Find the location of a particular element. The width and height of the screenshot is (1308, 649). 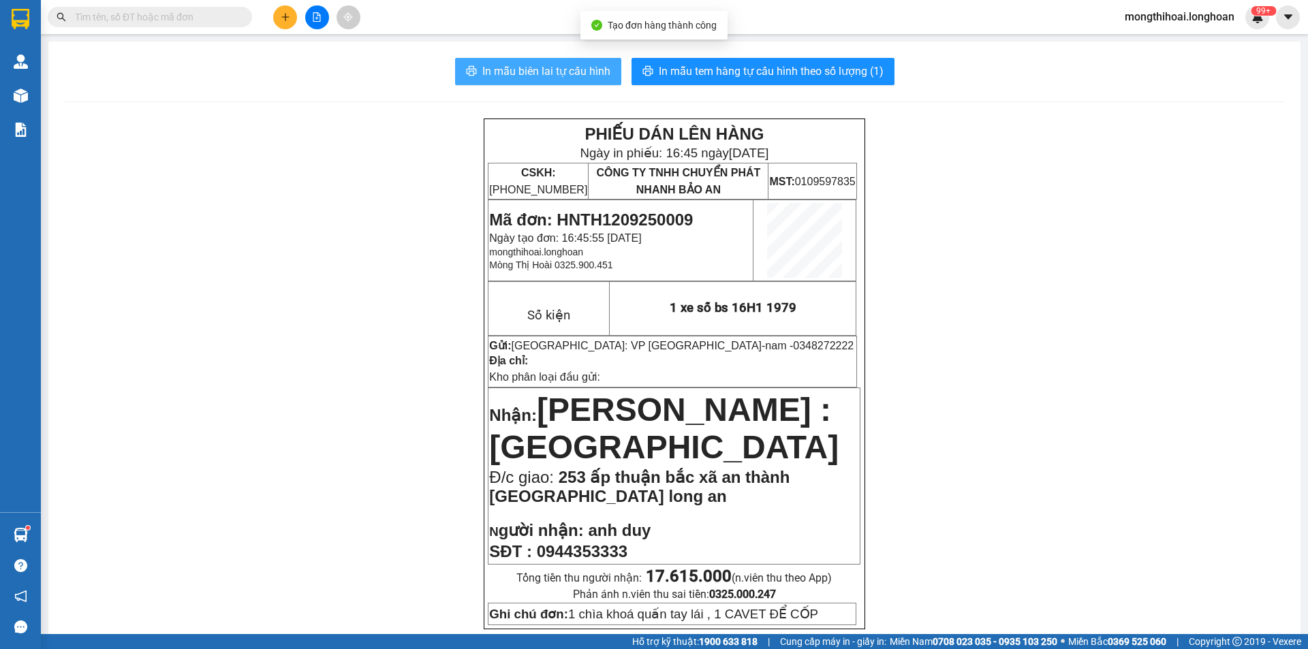

span: search is located at coordinates (61, 17).